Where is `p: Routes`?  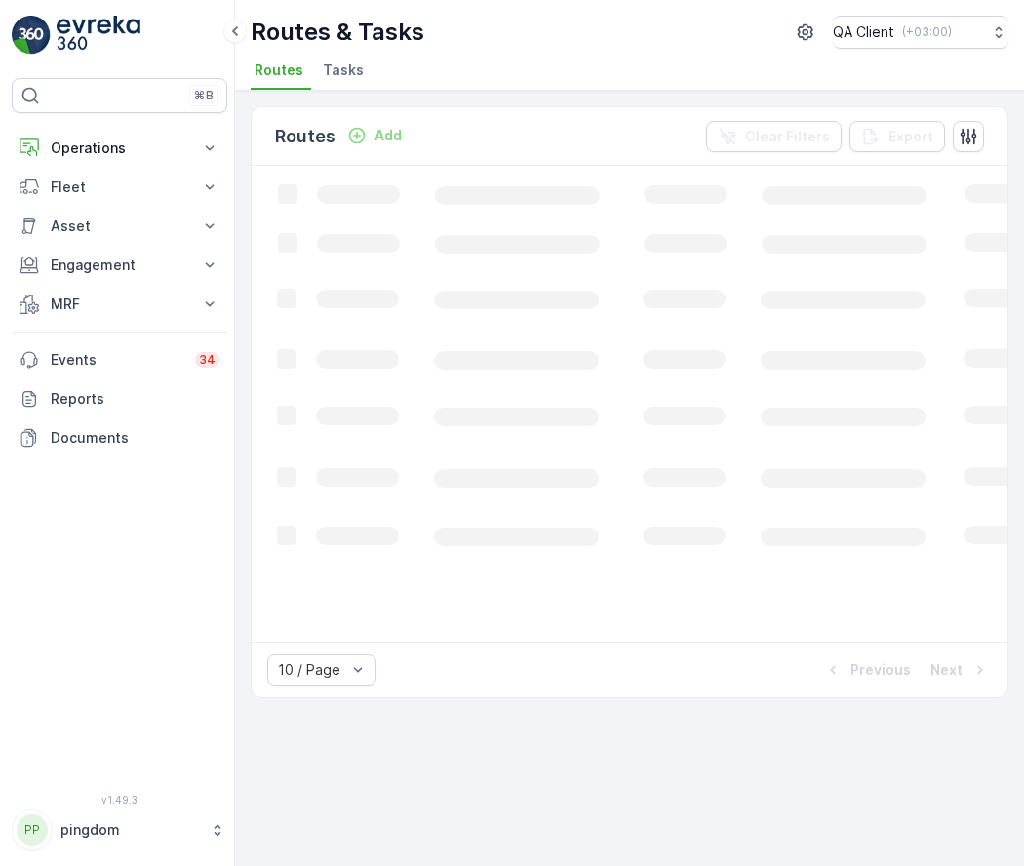 p: Routes is located at coordinates (305, 137).